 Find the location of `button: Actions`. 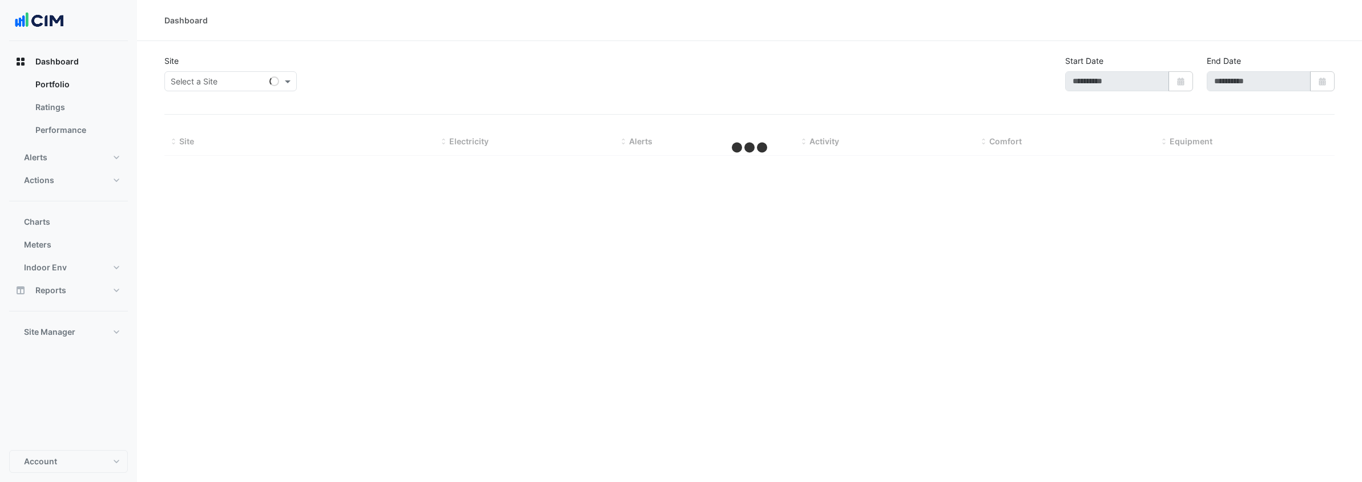

button: Actions is located at coordinates (68, 180).